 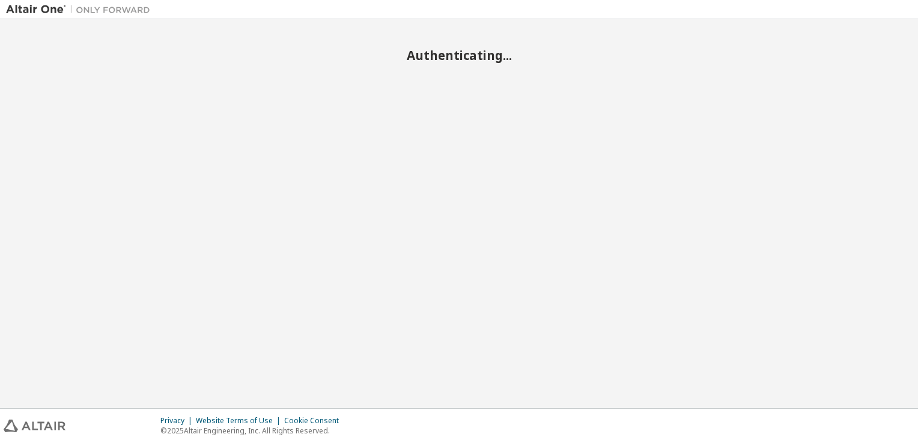 I want to click on img: Altair One, so click(x=81, y=10).